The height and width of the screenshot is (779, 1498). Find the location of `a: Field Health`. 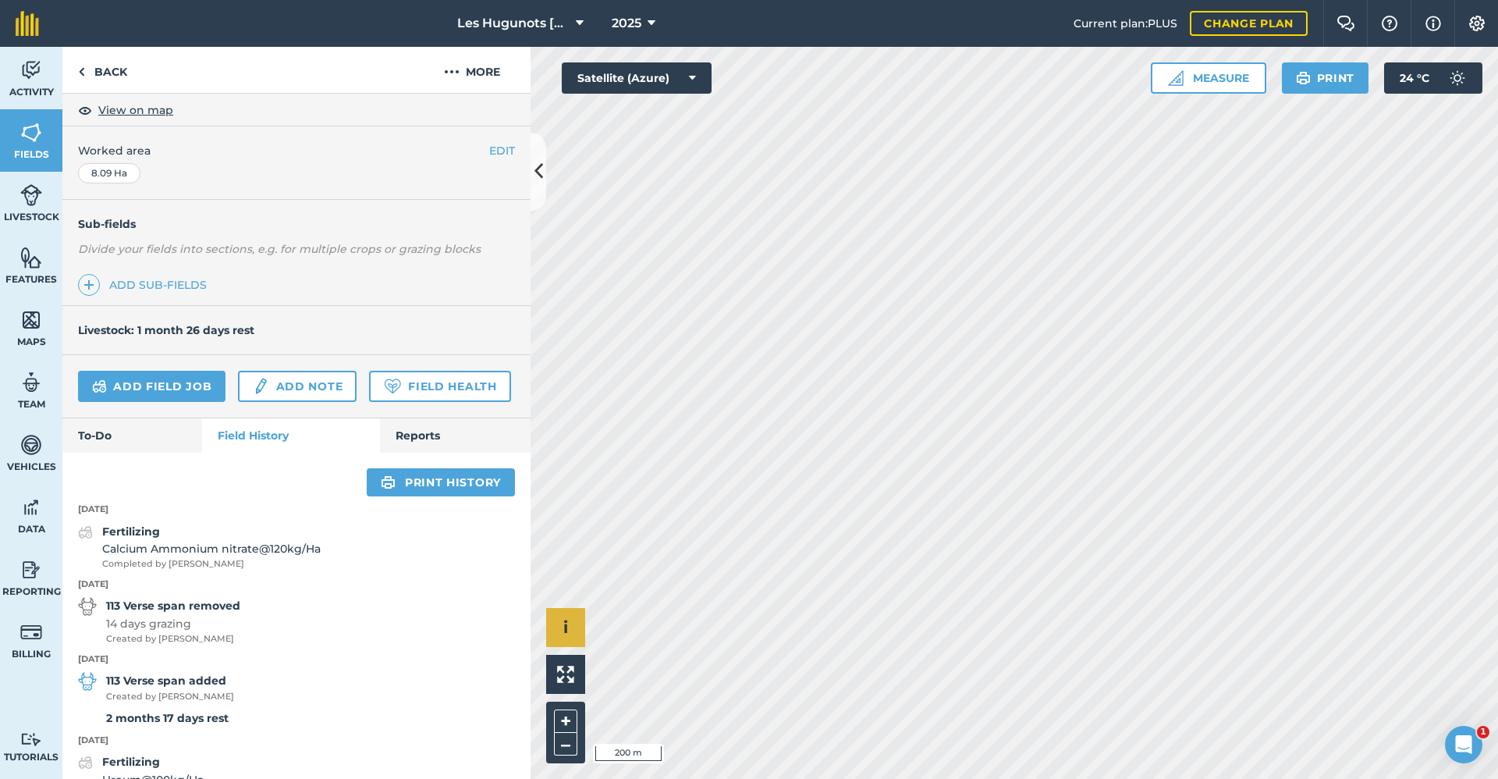

a: Field Health is located at coordinates (439, 386).